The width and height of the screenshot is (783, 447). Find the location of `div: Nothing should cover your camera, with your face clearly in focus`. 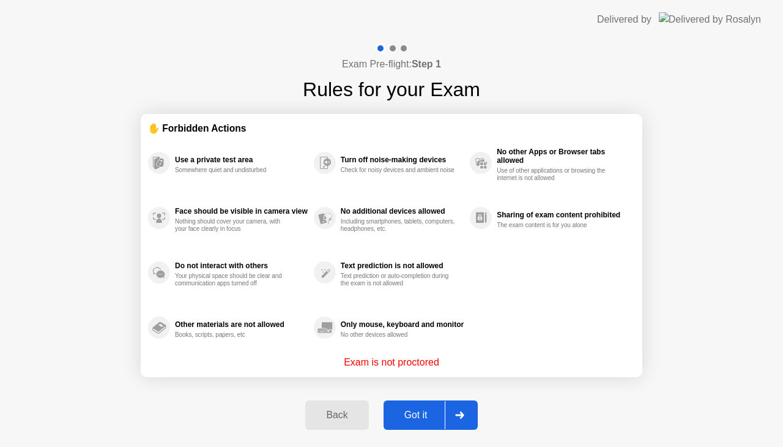

div: Nothing should cover your camera, with your face clearly in focus is located at coordinates (232, 225).